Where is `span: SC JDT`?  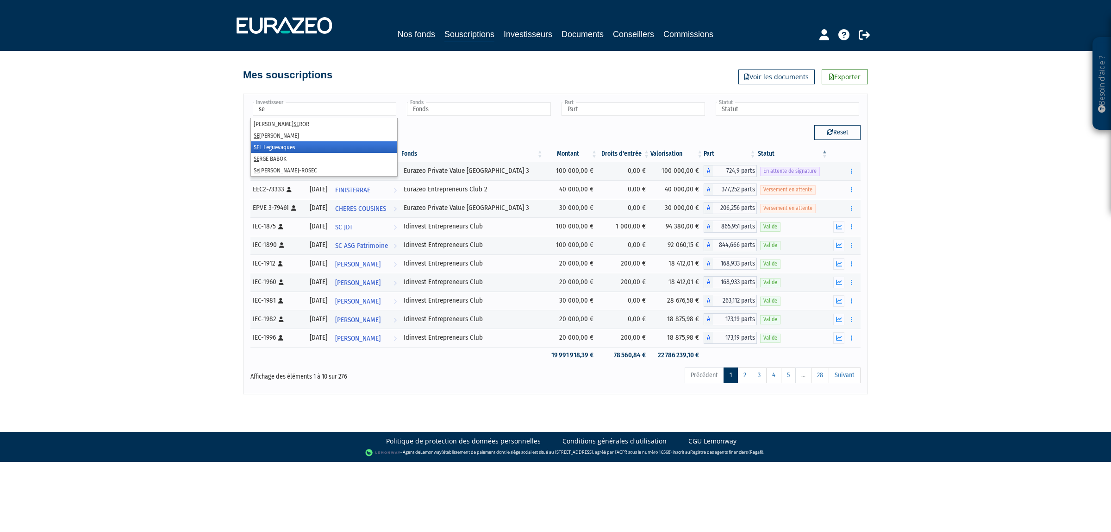
span: SC JDT is located at coordinates (344, 227).